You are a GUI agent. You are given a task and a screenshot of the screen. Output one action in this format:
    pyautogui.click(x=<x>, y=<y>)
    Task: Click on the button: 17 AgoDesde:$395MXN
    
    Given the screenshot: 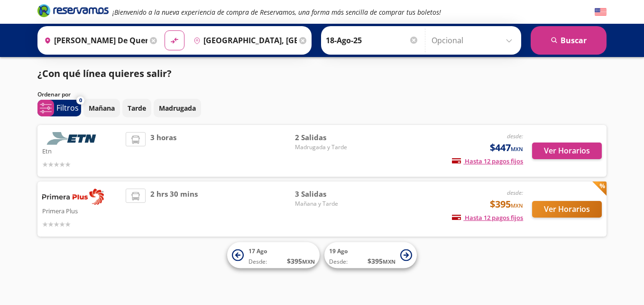 What is the action you would take?
    pyautogui.click(x=273, y=255)
    